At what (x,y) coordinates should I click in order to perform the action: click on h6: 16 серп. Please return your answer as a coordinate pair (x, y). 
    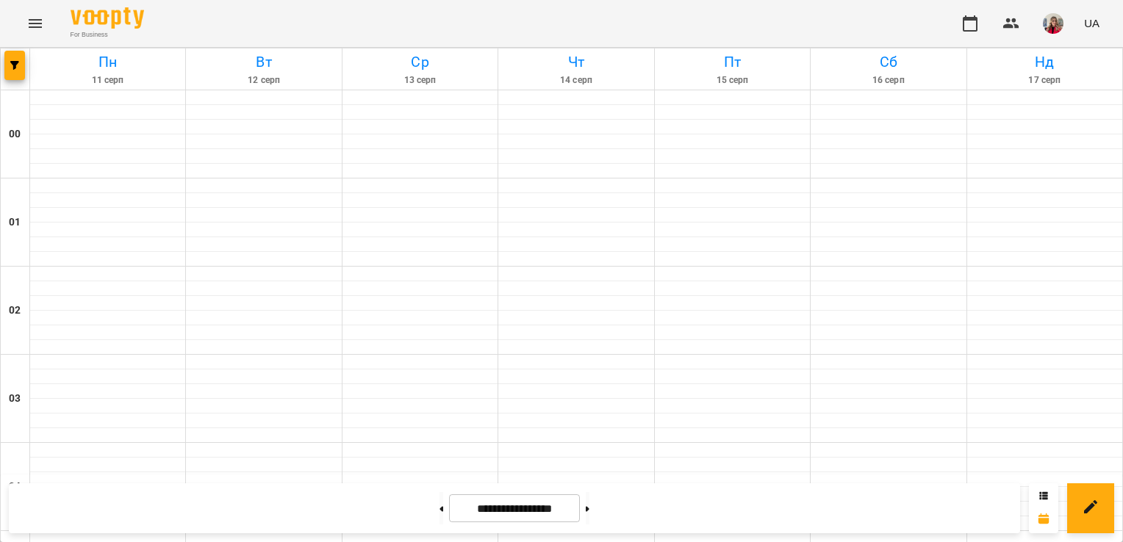
    Looking at the image, I should click on (888, 80).